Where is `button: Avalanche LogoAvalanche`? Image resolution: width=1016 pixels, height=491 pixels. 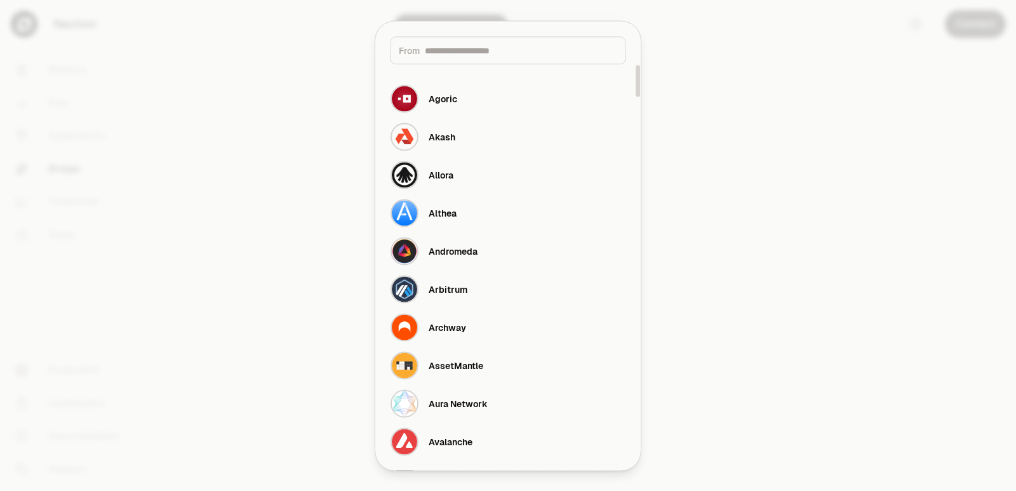
button: Avalanche LogoAvalanche is located at coordinates (508, 441).